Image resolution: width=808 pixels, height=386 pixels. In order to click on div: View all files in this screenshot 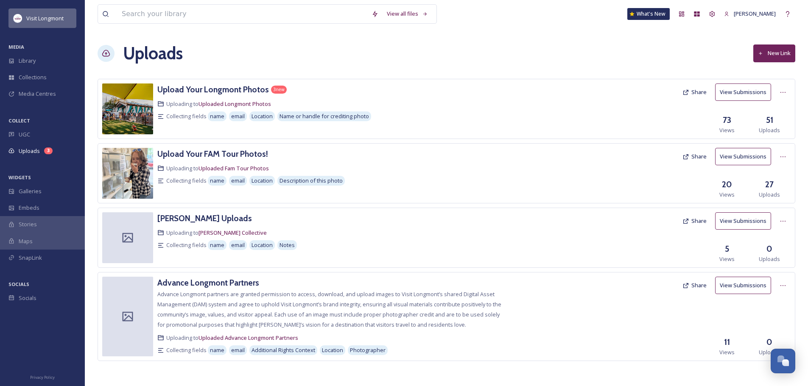, I will do `click(407, 14)`.